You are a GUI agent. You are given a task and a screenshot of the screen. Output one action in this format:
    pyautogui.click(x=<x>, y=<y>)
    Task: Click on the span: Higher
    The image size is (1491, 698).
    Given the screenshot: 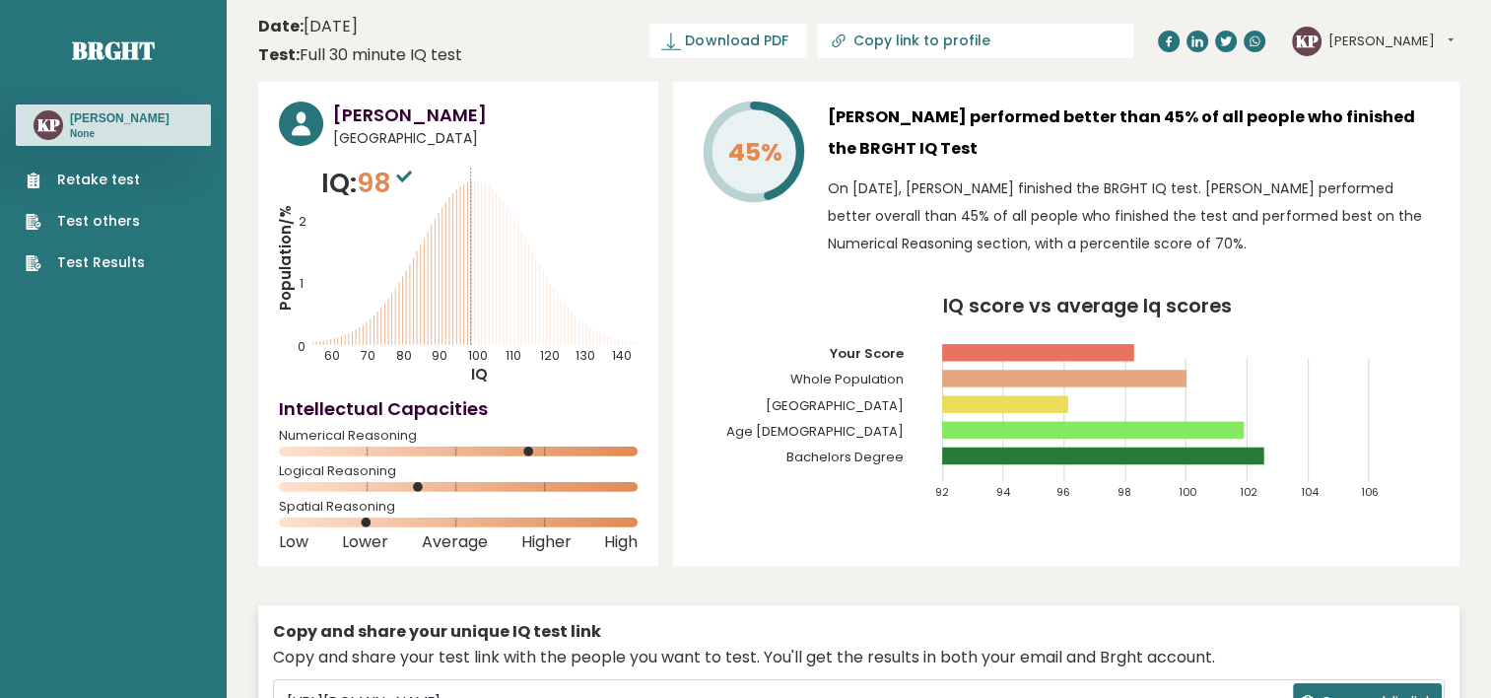 What is the action you would take?
    pyautogui.click(x=545, y=542)
    